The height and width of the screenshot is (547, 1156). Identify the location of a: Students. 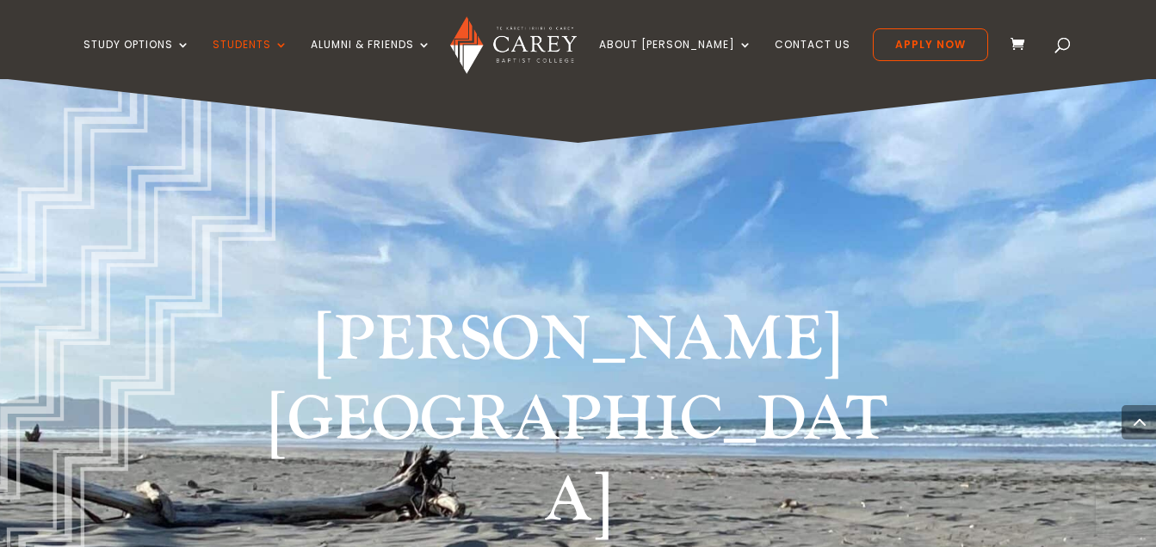
(250, 59).